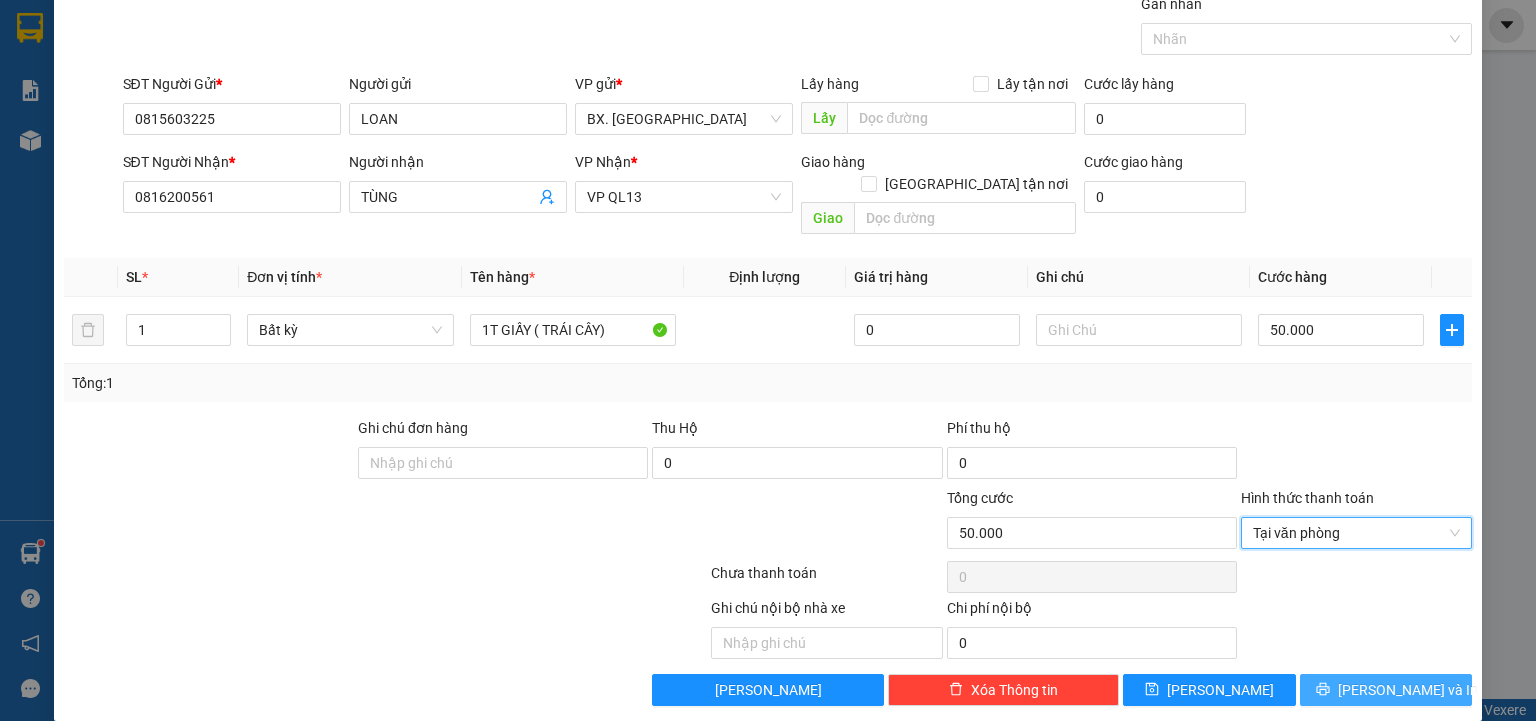 This screenshot has width=1536, height=721. Describe the element at coordinates (1014, 690) in the screenshot. I see `span: Xóa Thông tin` at that location.